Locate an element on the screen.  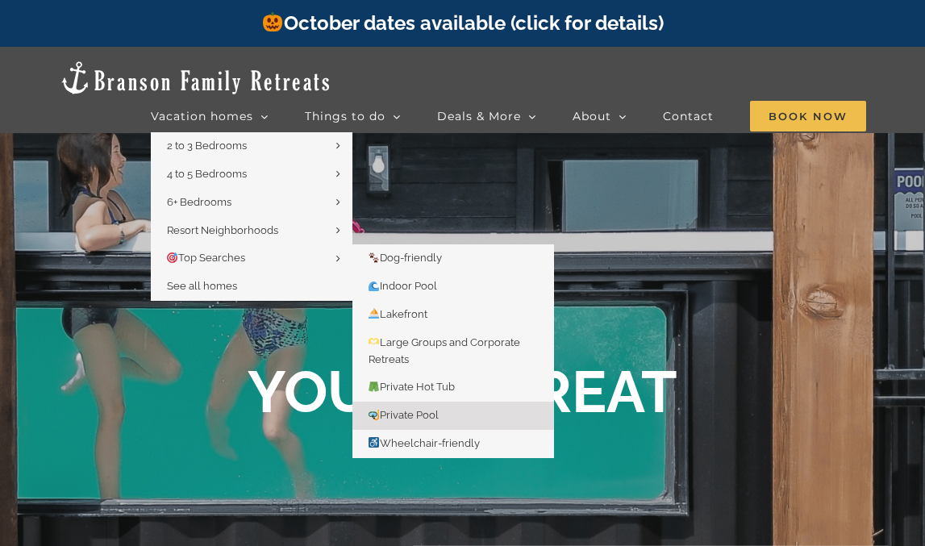
span: Book Now is located at coordinates (808, 116).